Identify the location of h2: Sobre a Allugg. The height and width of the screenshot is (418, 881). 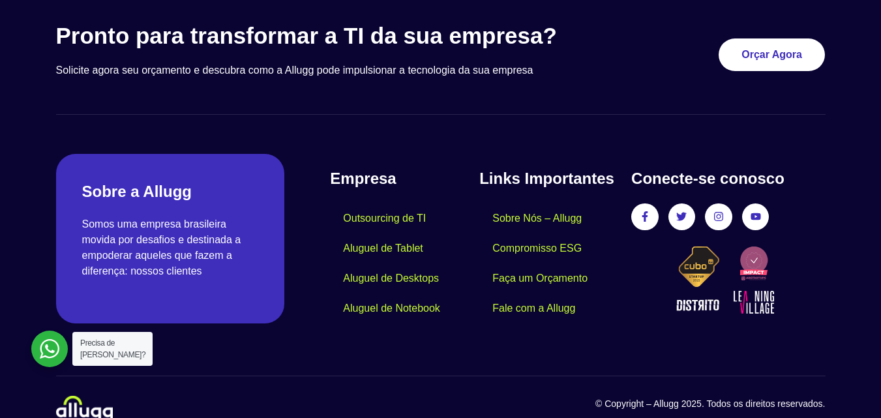
(170, 192).